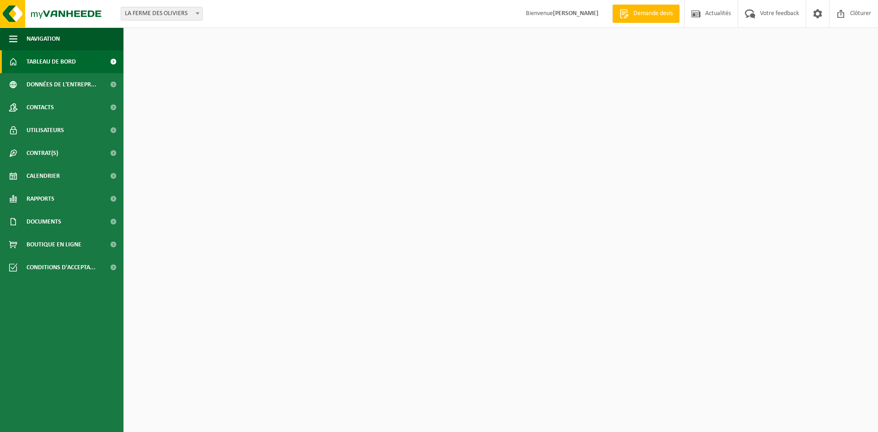 The height and width of the screenshot is (432, 878). Describe the element at coordinates (40, 199) in the screenshot. I see `span: Rapports` at that location.